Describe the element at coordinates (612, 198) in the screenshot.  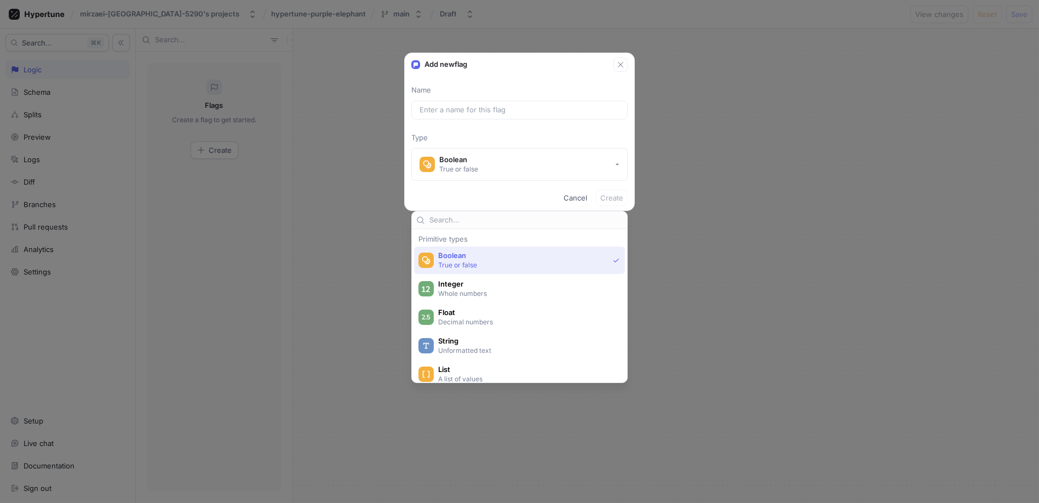
I see `span: Create` at that location.